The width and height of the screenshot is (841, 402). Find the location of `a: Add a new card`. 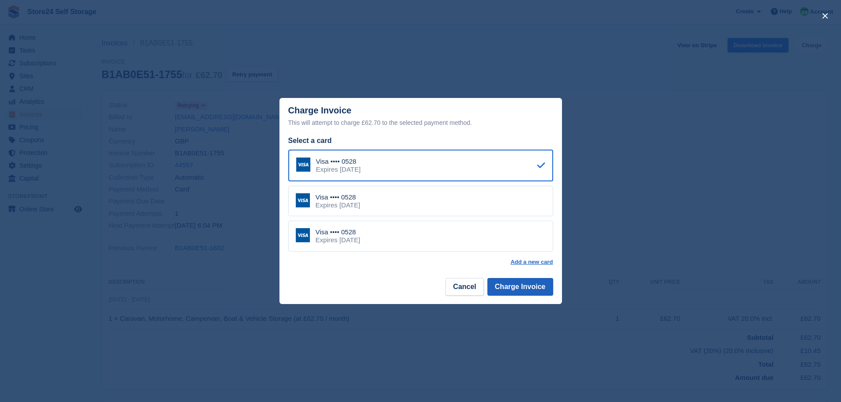

a: Add a new card is located at coordinates (531, 262).